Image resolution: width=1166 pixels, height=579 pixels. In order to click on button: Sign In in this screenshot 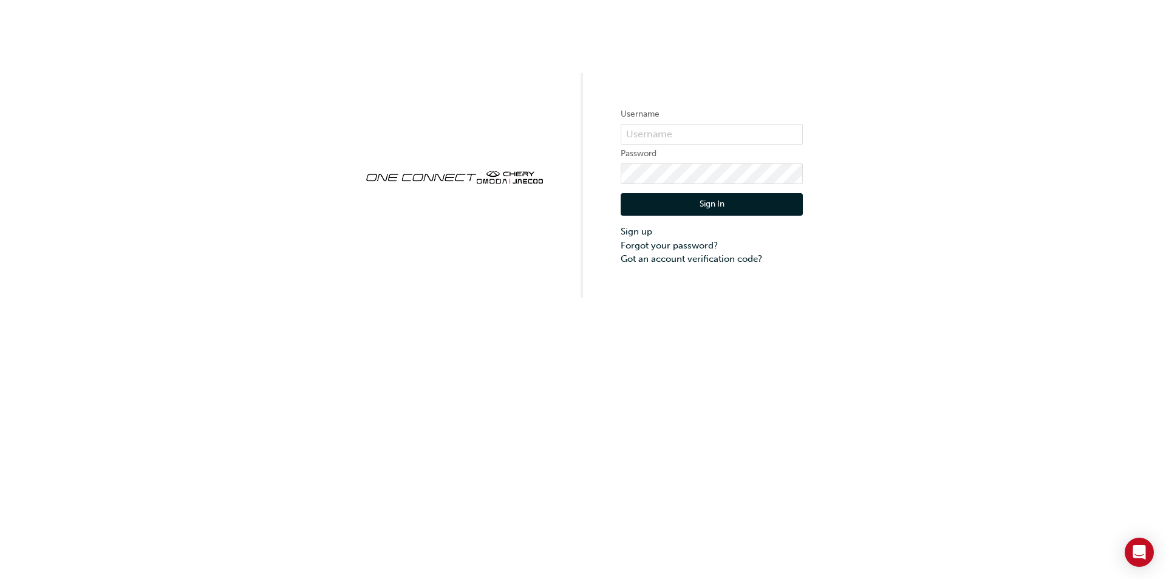, I will do `click(712, 205)`.